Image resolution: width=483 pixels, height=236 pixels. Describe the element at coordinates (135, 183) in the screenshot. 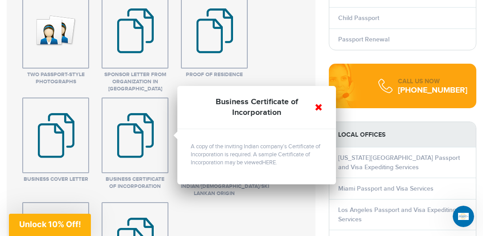

I see `span: Business Certificate of Incorporation` at that location.